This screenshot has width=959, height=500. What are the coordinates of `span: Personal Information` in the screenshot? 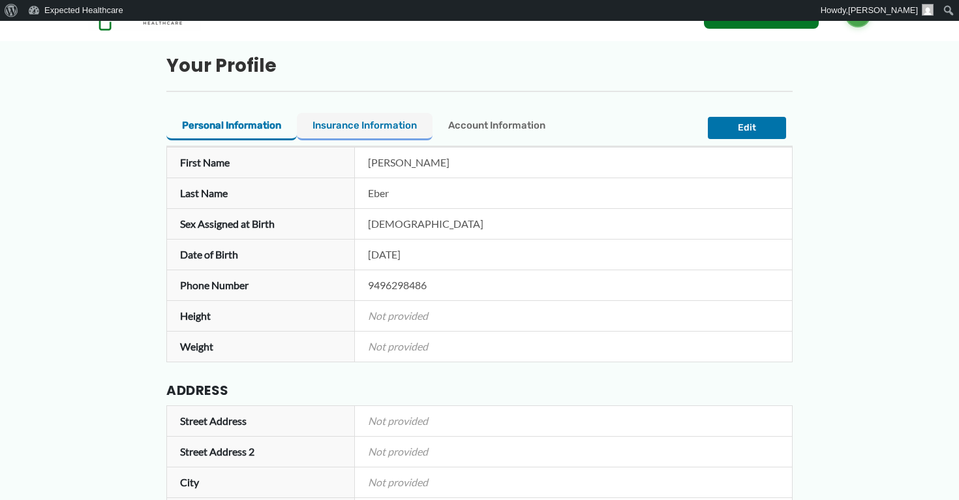 It's located at (232, 125).